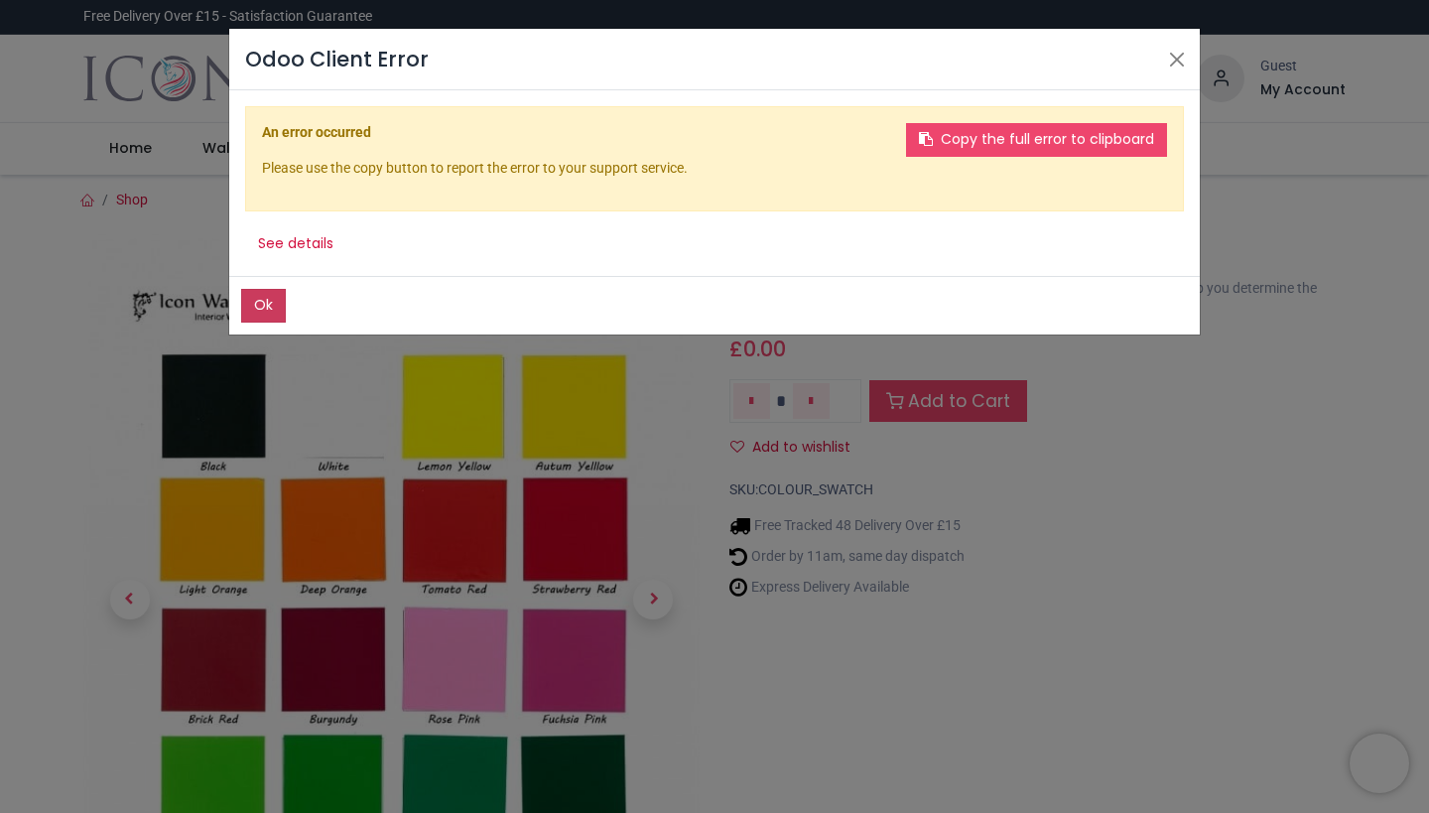 The image size is (1429, 813). What do you see at coordinates (1177, 60) in the screenshot?
I see `button: Close` at bounding box center [1177, 60].